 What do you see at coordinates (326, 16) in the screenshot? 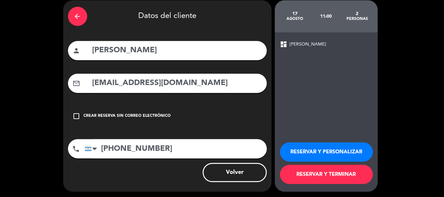
I see `div: 11:00` at bounding box center [326, 16].